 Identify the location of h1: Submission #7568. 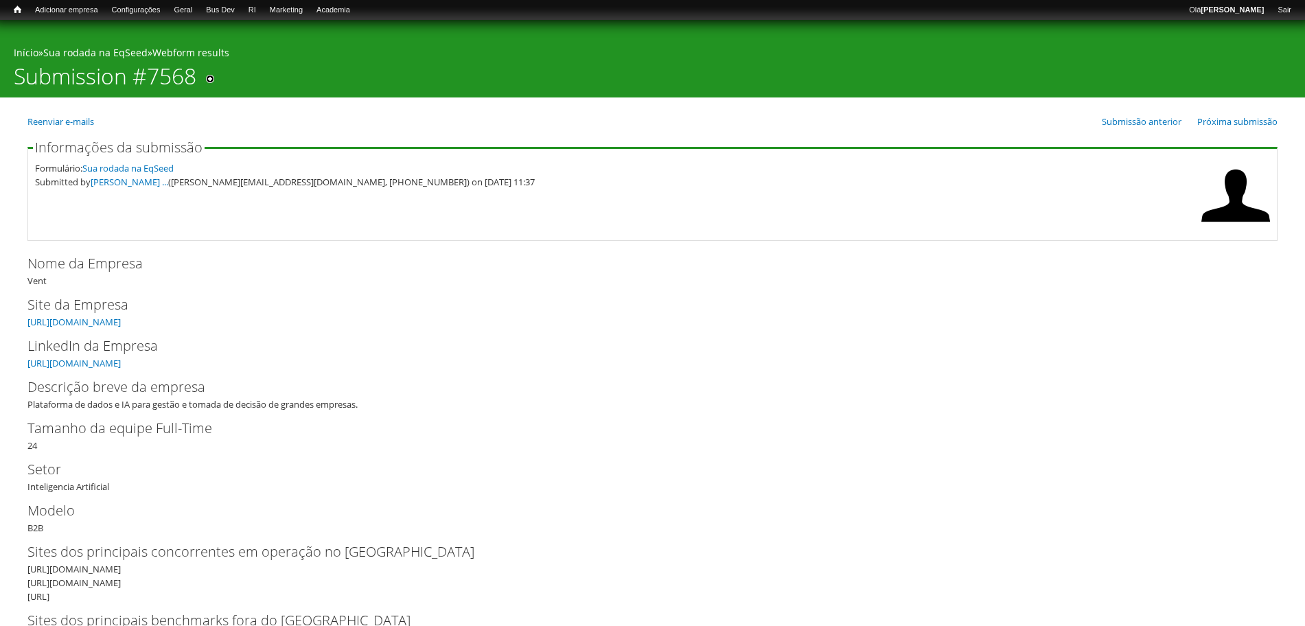
(105, 80).